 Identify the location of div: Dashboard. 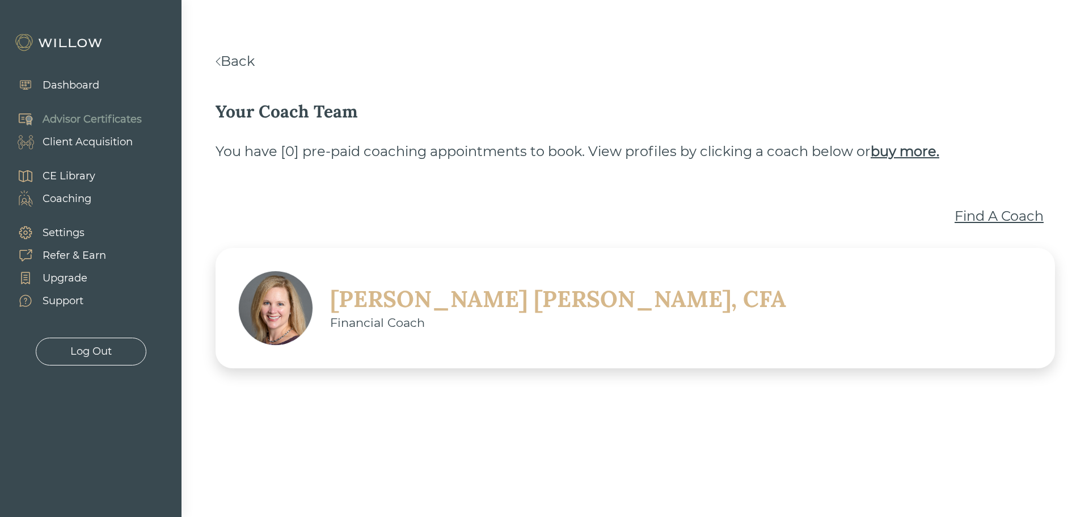
(71, 85).